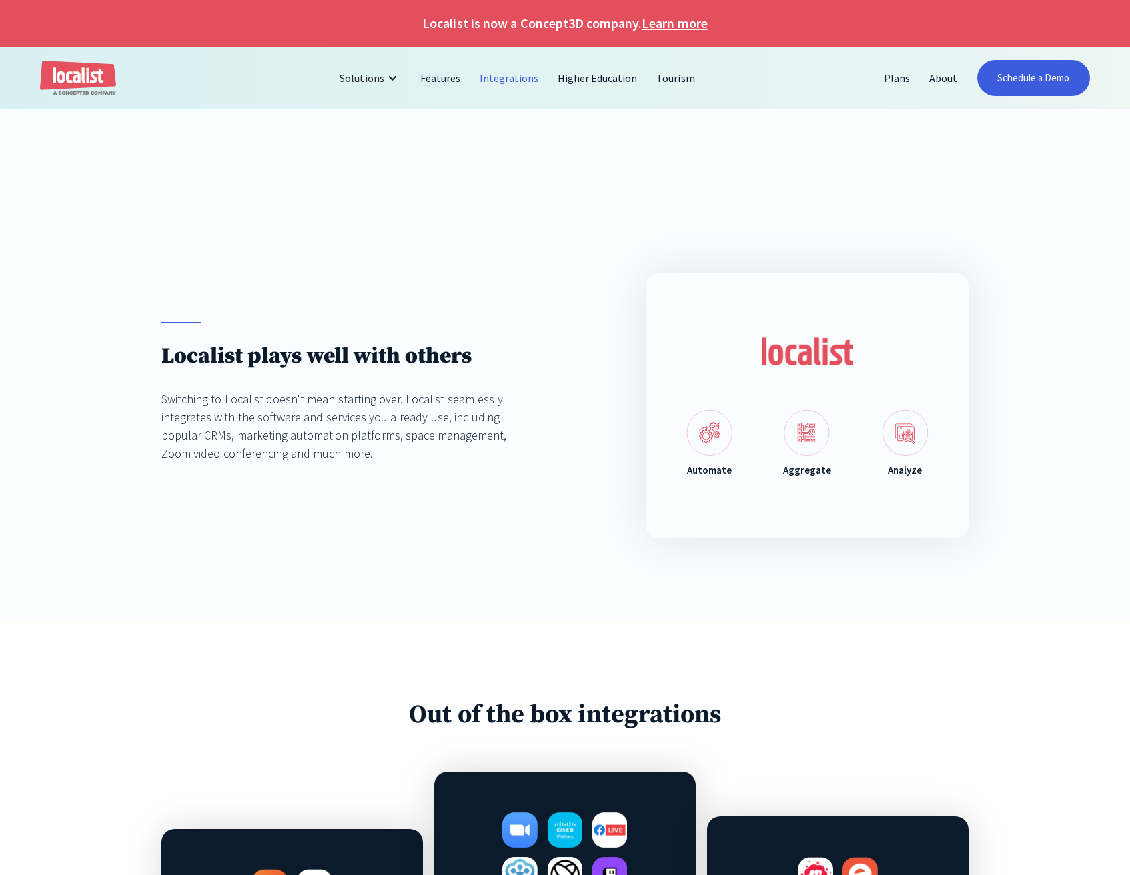 The width and height of the screenshot is (1130, 875). Describe the element at coordinates (807, 470) in the screenshot. I see `div: Aggregate` at that location.